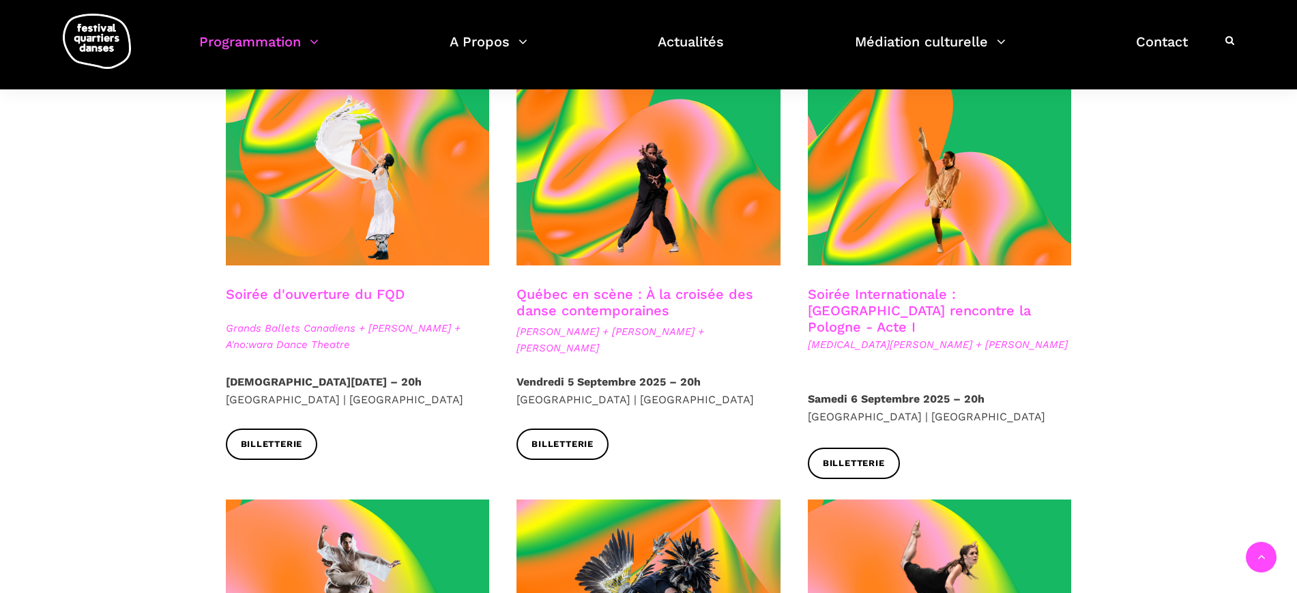 The image size is (1297, 593). Describe the element at coordinates (930, 50) in the screenshot. I see `a: Médiation culturelle` at that location.